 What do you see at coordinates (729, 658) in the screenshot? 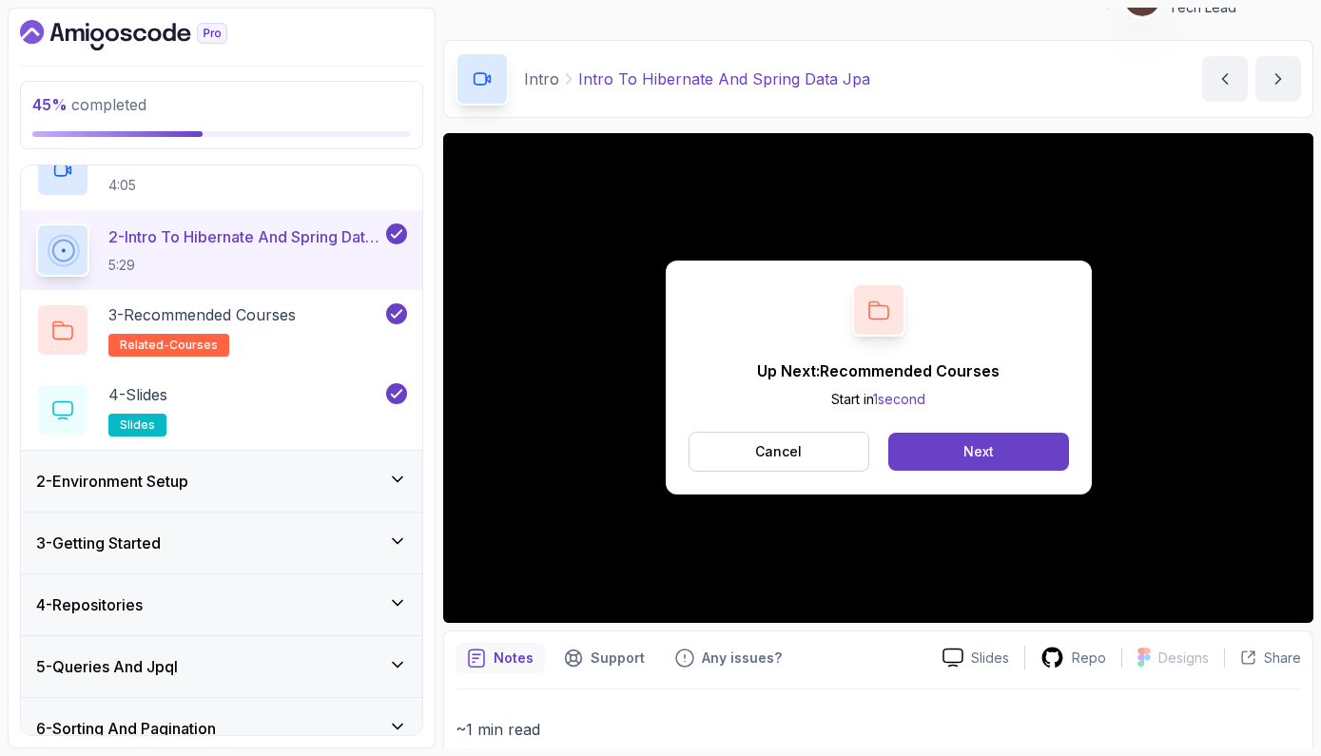
I see `button: Feedback button` at bounding box center [729, 658].